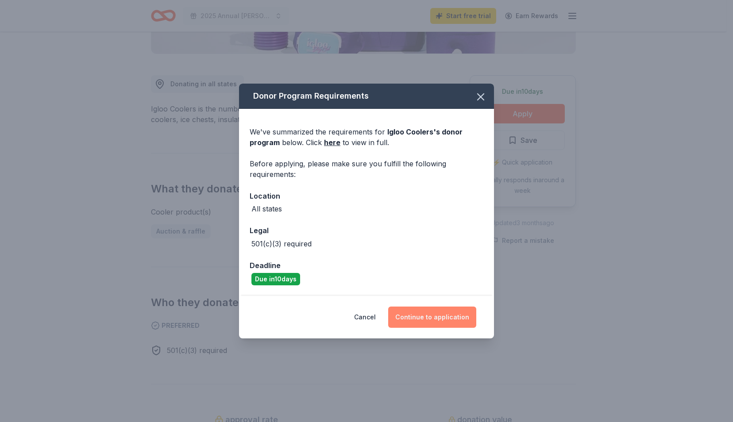 Image resolution: width=733 pixels, height=422 pixels. Describe the element at coordinates (282, 244) in the screenshot. I see `div: 501(c)(3) required` at that location.